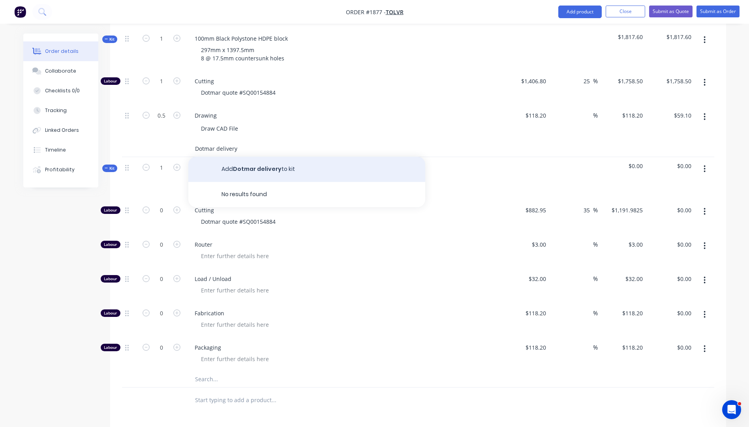 The height and width of the screenshot is (427, 749). What do you see at coordinates (62, 51) in the screenshot?
I see `div: Order details` at bounding box center [62, 51].